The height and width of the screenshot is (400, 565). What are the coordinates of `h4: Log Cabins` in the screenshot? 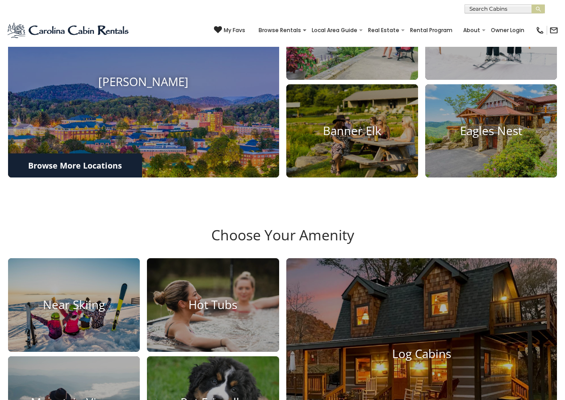 It's located at (421, 354).